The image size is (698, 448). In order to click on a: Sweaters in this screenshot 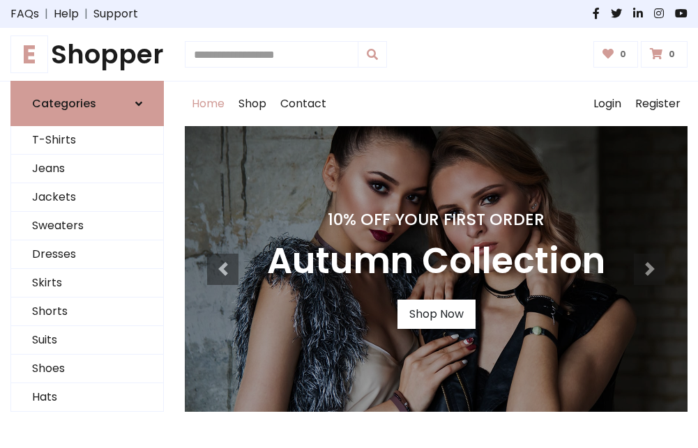, I will do `click(87, 226)`.